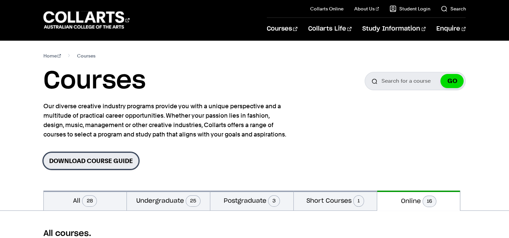 This screenshot has width=509, height=238. Describe the element at coordinates (367, 9) in the screenshot. I see `a: About Us` at that location.